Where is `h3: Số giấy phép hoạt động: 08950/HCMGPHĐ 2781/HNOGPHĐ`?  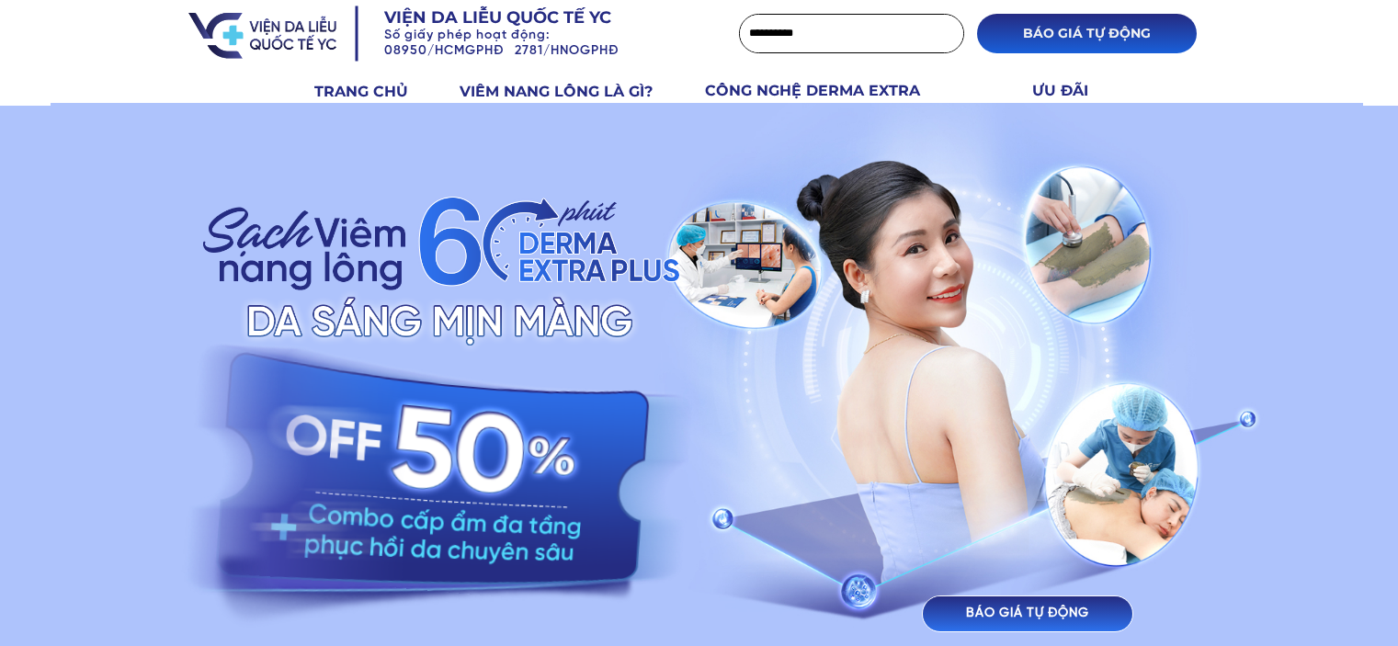 h3: Số giấy phép hoạt động: 08950/HCMGPHĐ 2781/HNOGPHĐ is located at coordinates (539, 44).